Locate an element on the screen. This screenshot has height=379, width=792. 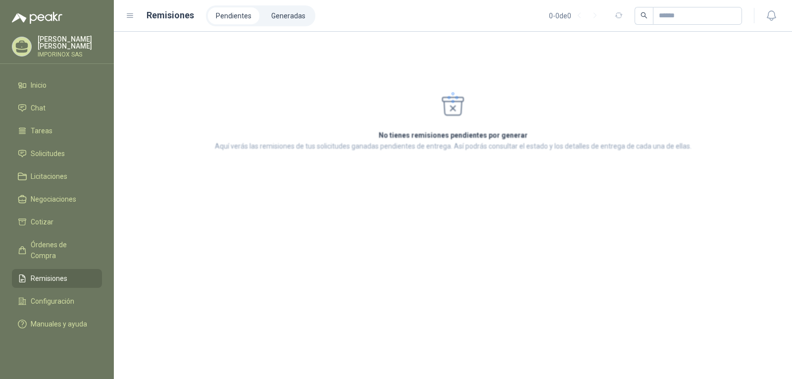
span: Tareas is located at coordinates (42, 131).